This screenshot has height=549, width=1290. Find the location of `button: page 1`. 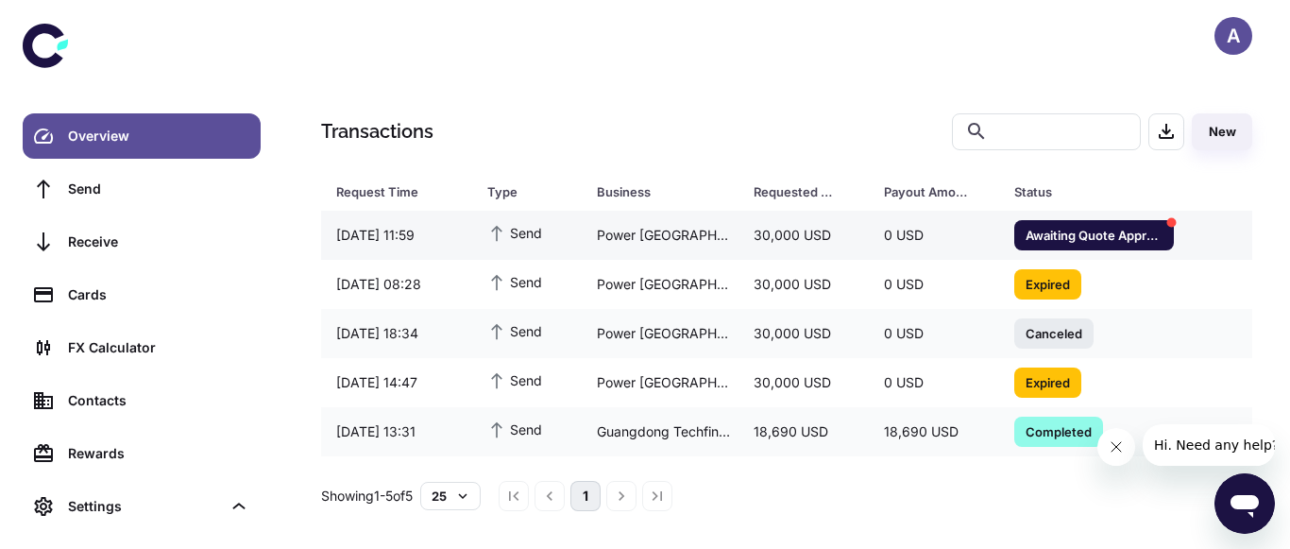

button: page 1 is located at coordinates (586, 496).